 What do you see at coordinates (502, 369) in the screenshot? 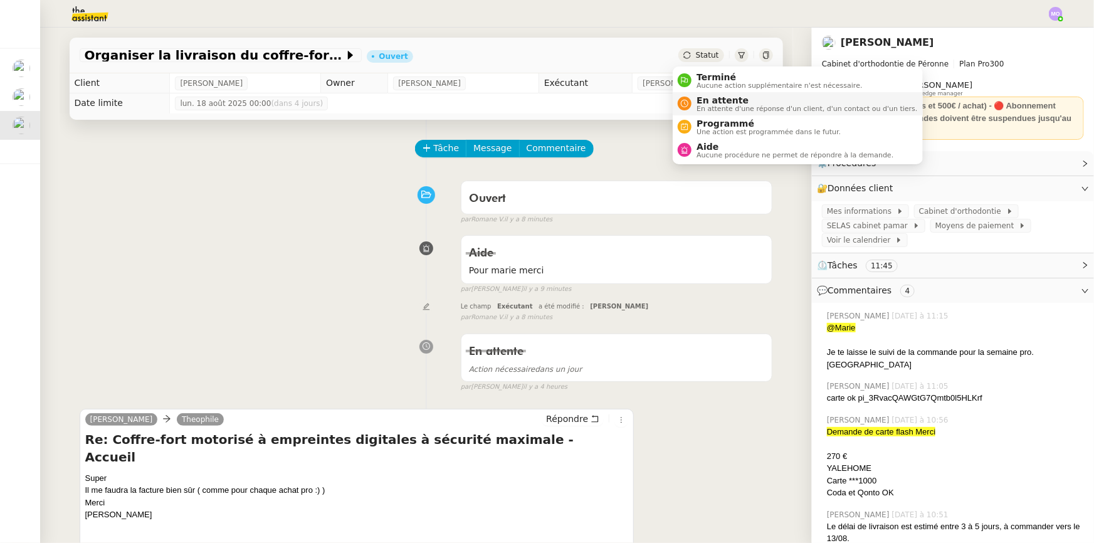
I see `span: Action nécessaire` at bounding box center [502, 369].